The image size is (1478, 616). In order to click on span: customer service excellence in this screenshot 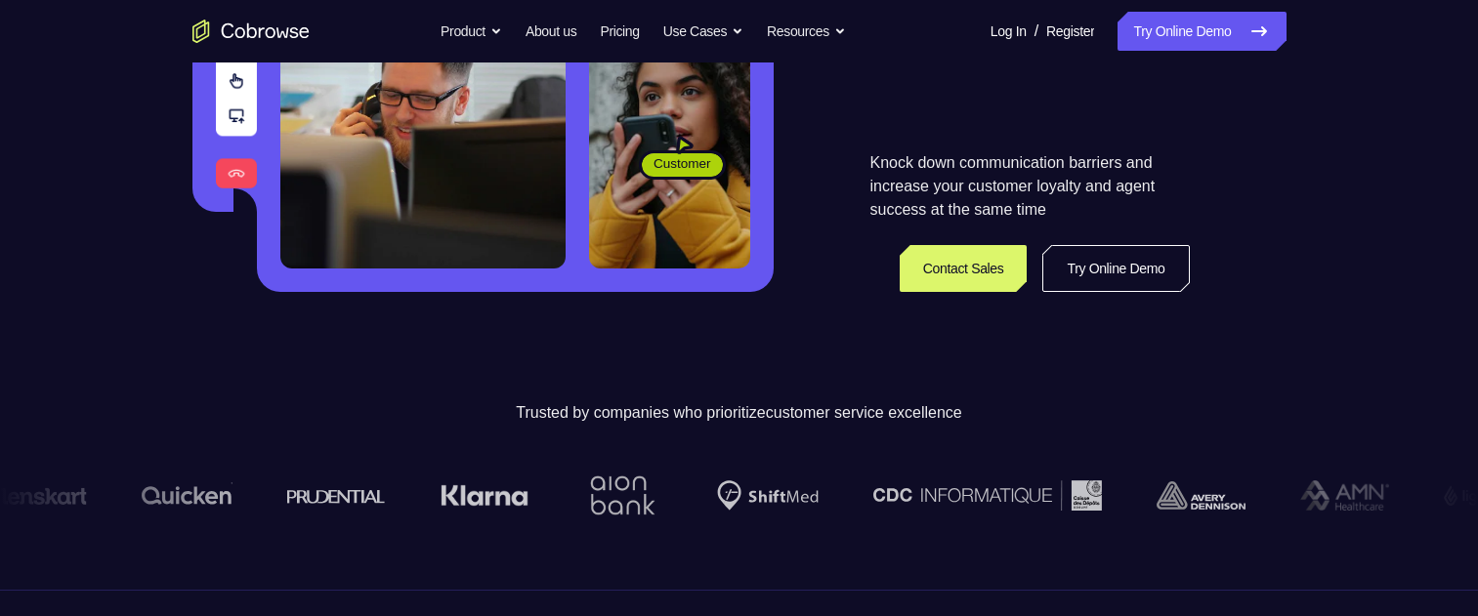, I will do `click(863, 412)`.